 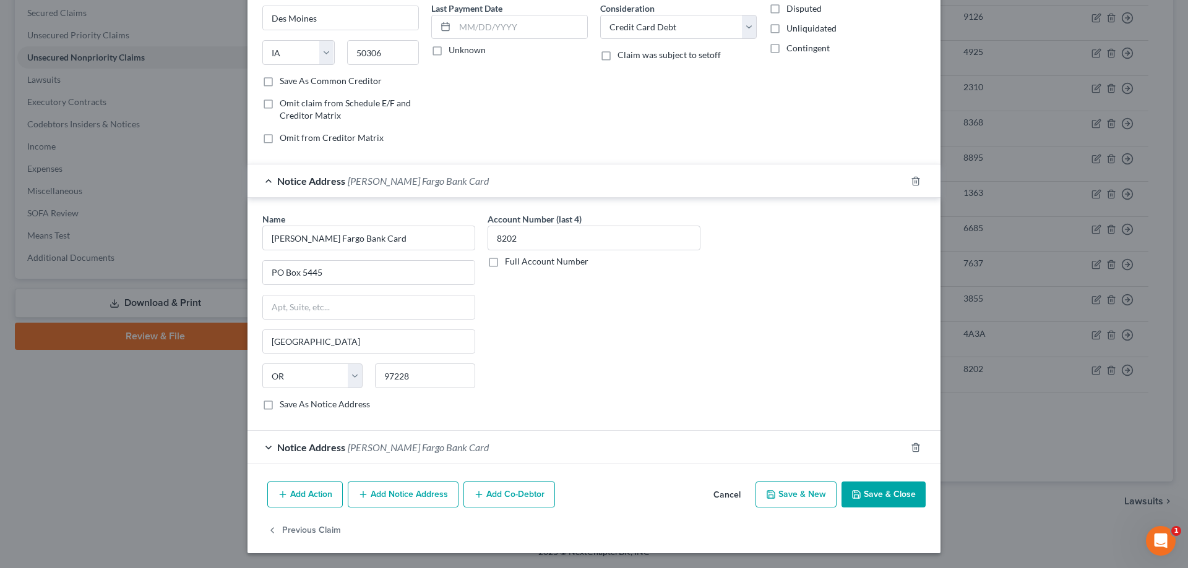 I want to click on label: Save As Notice Address, so click(x=325, y=405).